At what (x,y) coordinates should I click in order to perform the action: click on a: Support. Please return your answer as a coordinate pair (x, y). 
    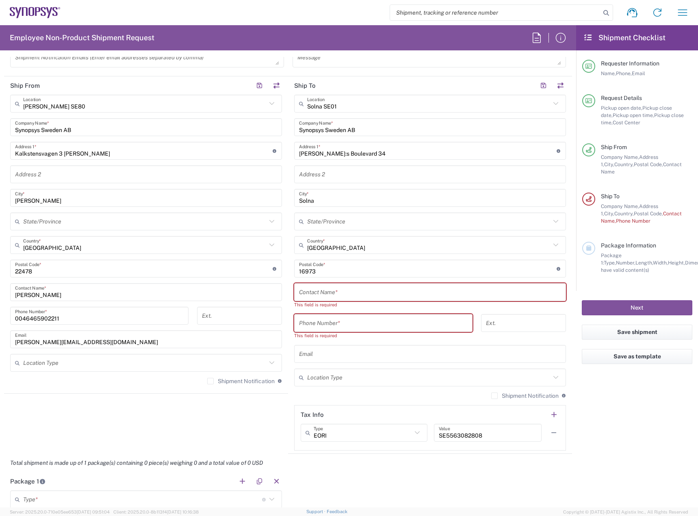
    Looking at the image, I should click on (317, 512).